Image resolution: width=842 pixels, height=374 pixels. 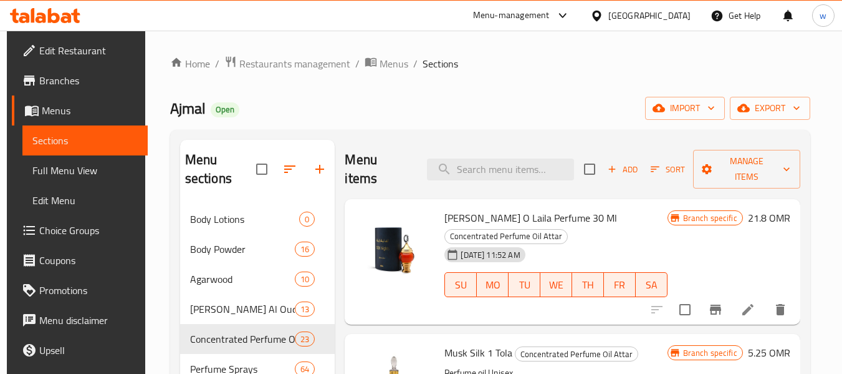 I want to click on button: Add section, so click(x=320, y=169).